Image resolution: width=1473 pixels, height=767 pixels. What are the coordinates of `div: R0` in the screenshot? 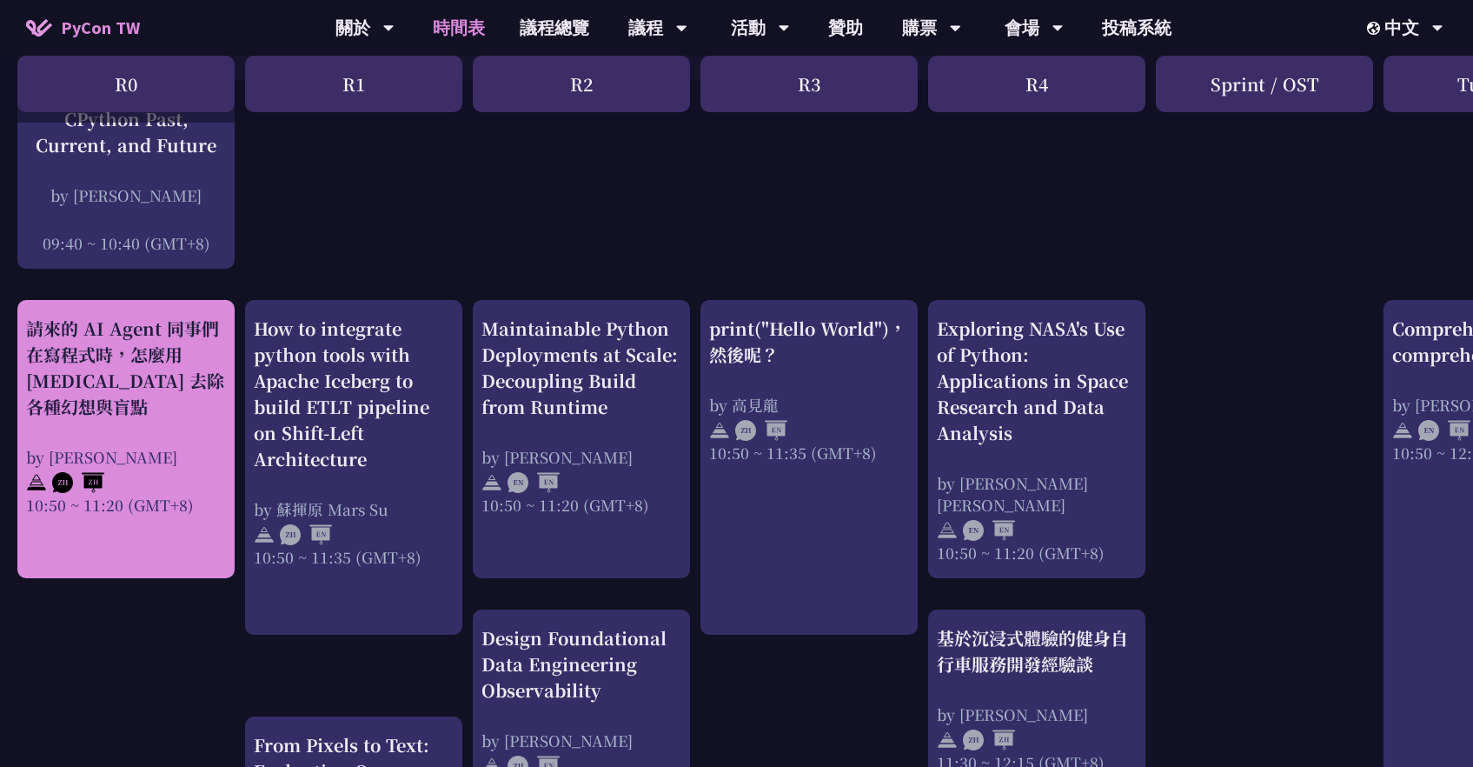 It's located at (126, 83).